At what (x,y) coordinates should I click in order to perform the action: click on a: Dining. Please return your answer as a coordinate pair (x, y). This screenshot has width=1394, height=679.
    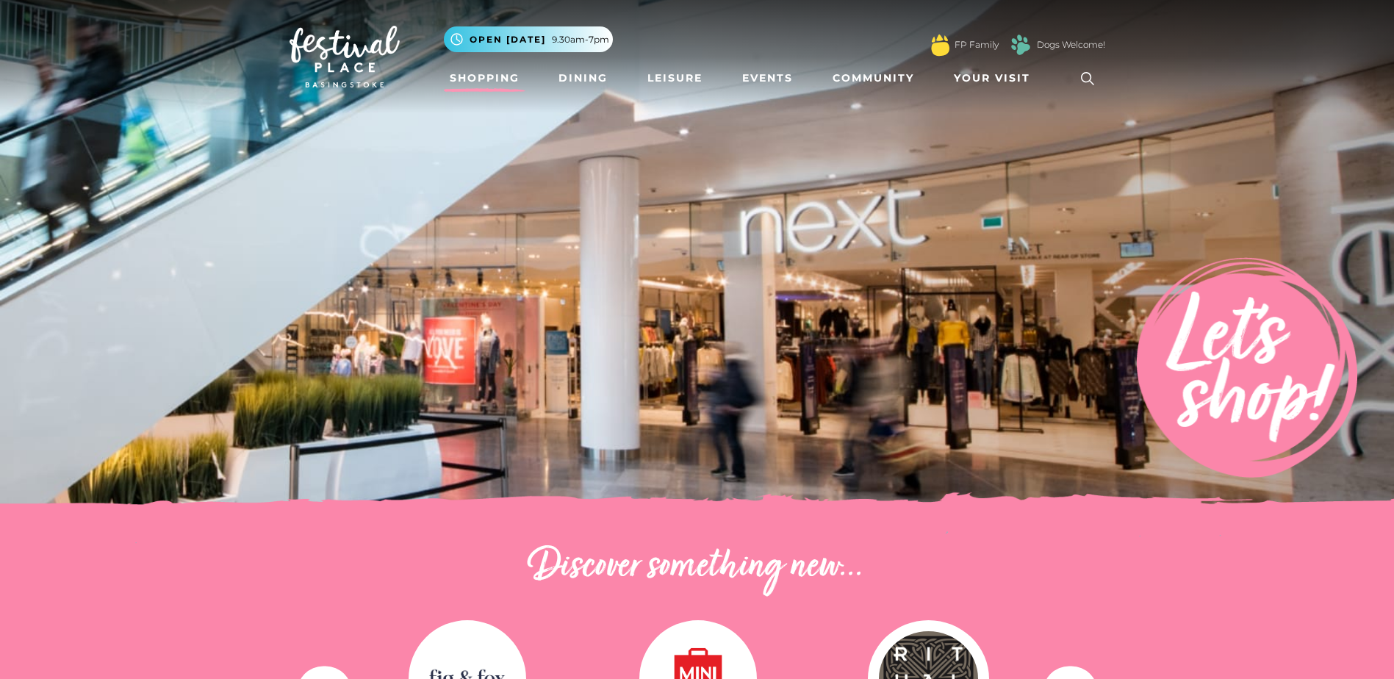
    Looking at the image, I should click on (583, 78).